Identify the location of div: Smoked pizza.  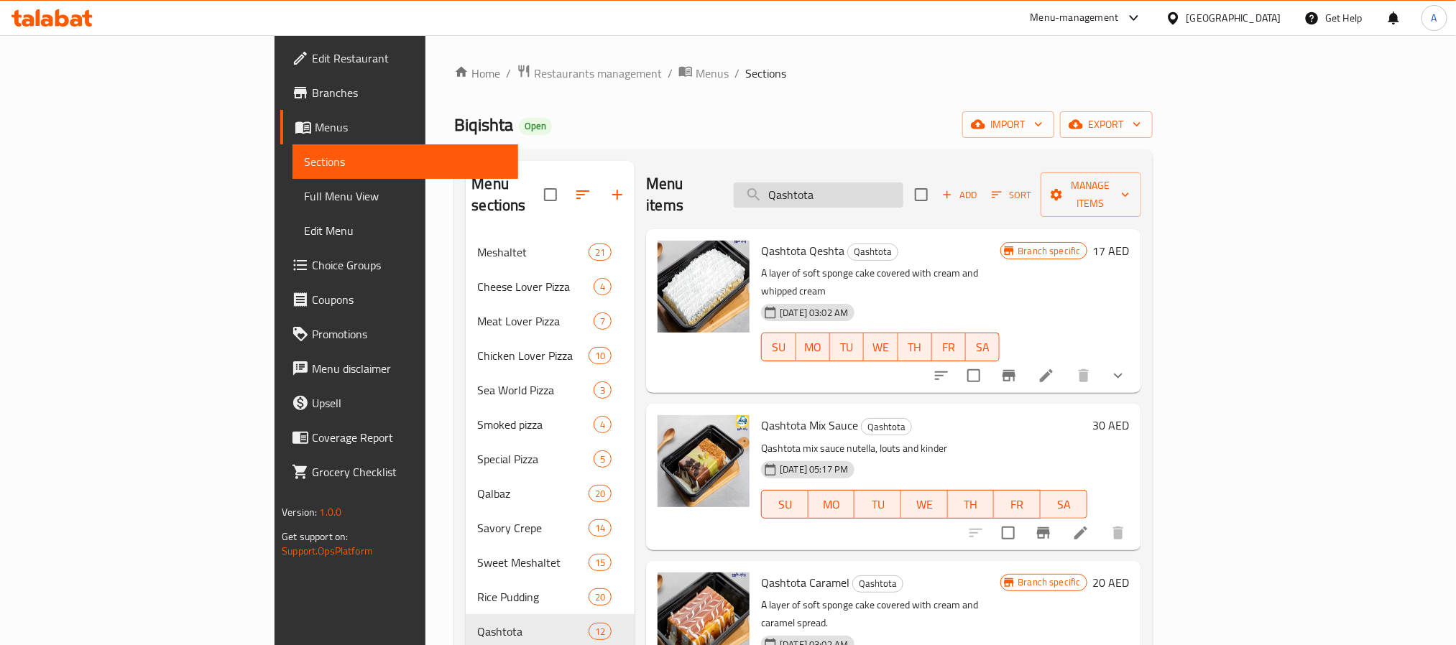
(535, 425).